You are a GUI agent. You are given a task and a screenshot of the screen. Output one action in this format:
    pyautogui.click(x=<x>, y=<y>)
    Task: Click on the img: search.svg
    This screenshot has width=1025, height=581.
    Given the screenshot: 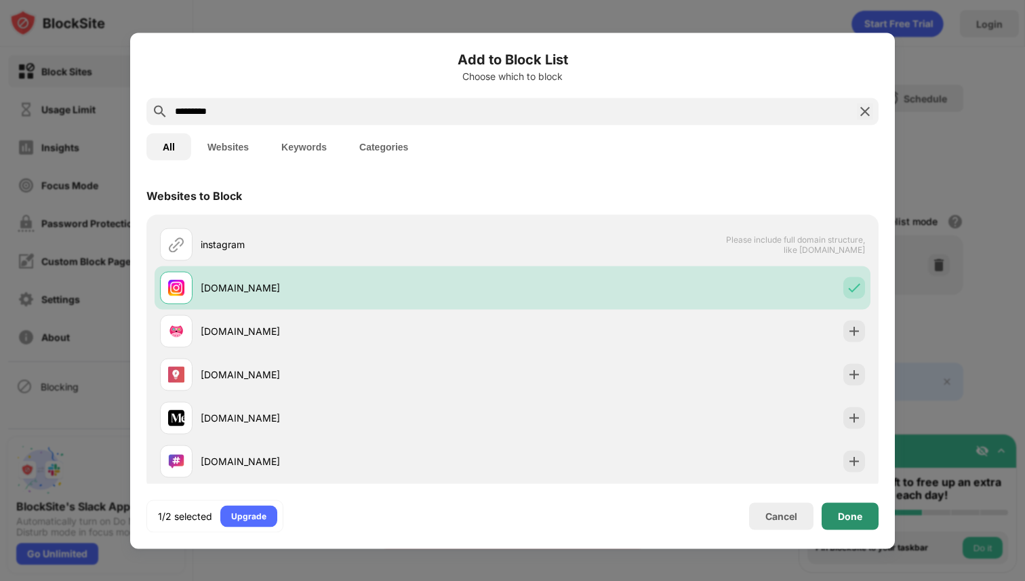 What is the action you would take?
    pyautogui.click(x=160, y=111)
    